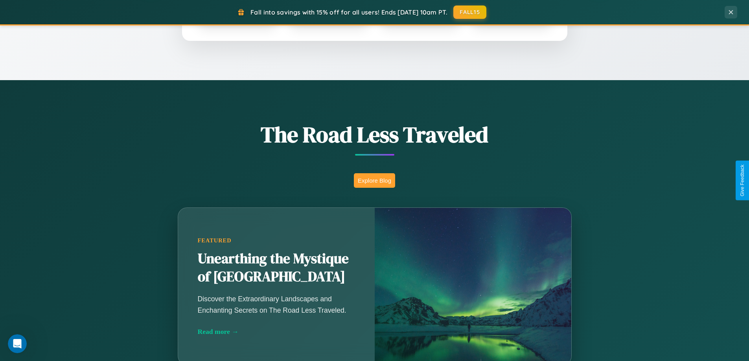 The image size is (749, 361). I want to click on div: Give Feedback, so click(742, 180).